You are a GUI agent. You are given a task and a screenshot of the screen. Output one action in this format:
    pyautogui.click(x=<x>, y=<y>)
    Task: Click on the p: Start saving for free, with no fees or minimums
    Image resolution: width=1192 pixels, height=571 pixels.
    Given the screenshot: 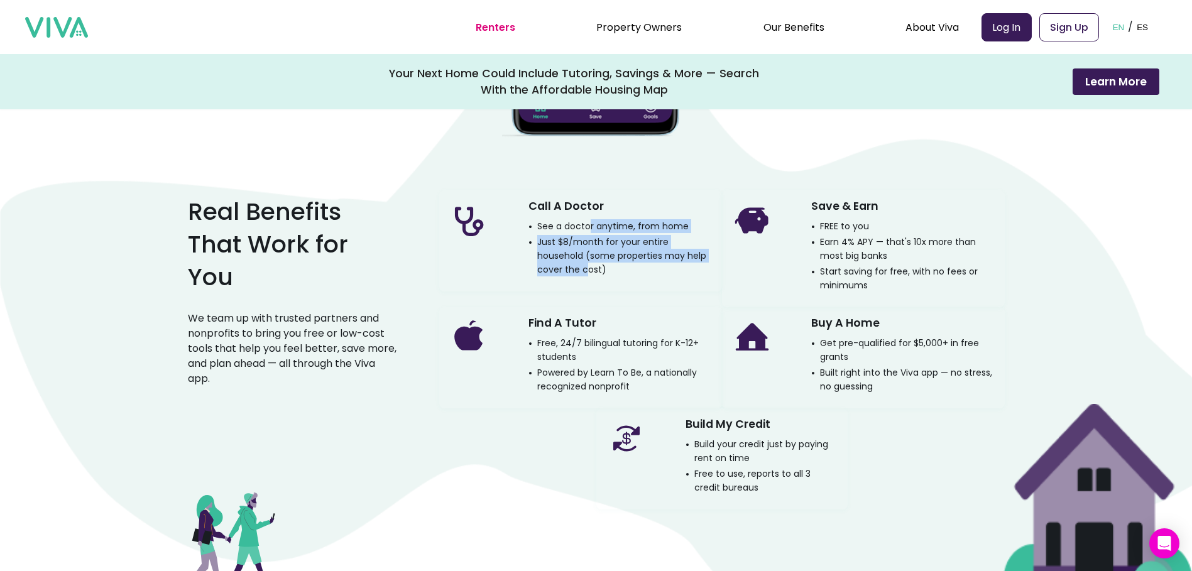 What is the action you would take?
    pyautogui.click(x=903, y=278)
    